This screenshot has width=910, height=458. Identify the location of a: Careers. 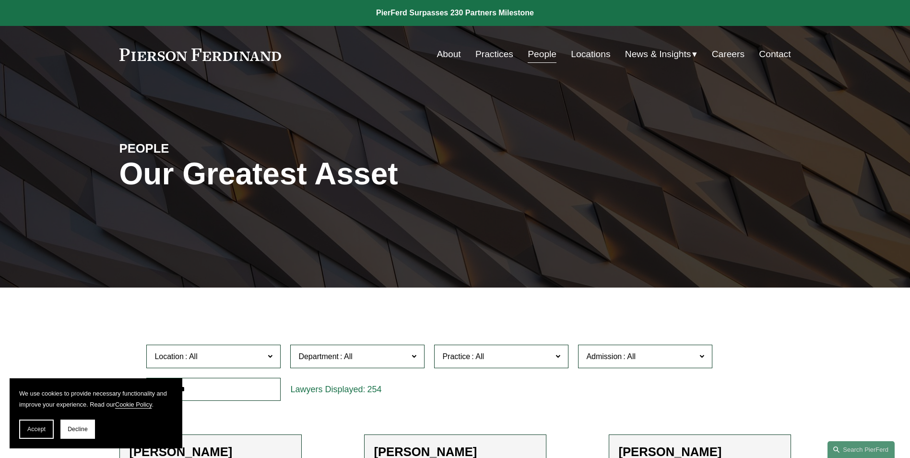
(728, 54).